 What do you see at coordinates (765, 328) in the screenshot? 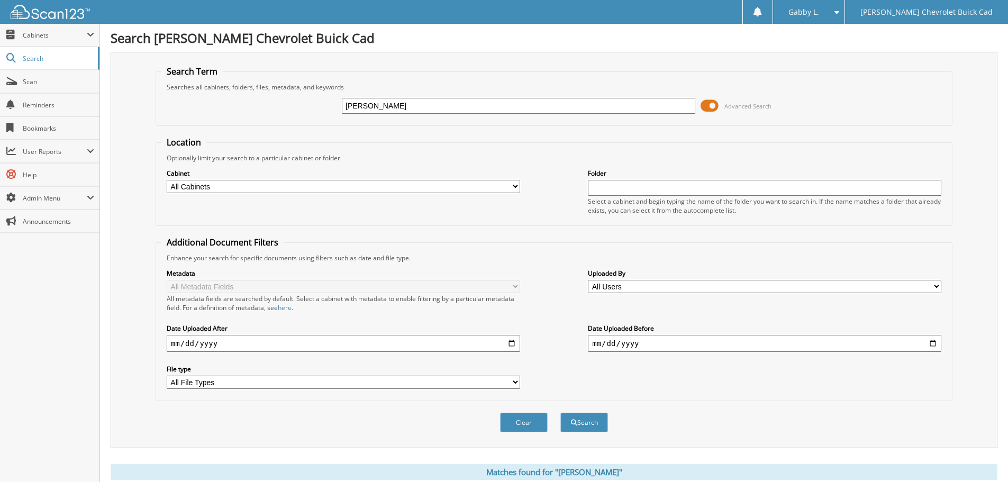
I see `label: Date Uploaded Before` at bounding box center [765, 328].